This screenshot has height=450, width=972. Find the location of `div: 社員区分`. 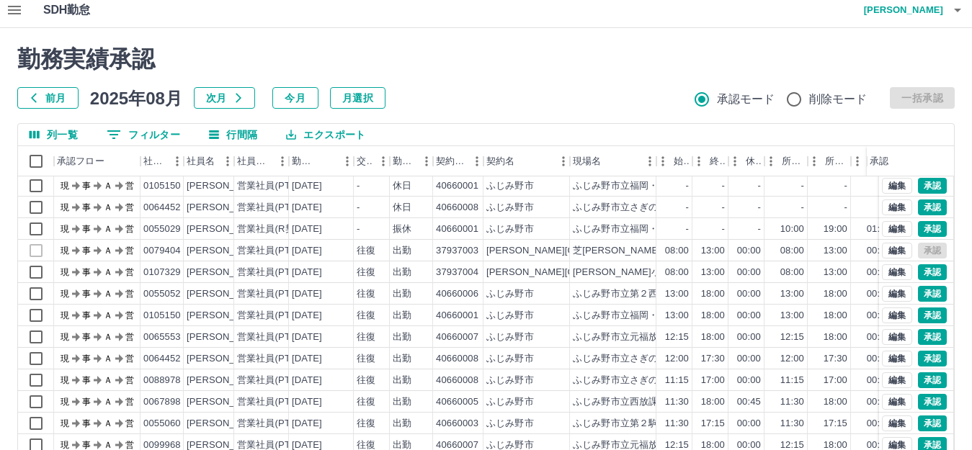

div: 社員区分 is located at coordinates (254, 161).